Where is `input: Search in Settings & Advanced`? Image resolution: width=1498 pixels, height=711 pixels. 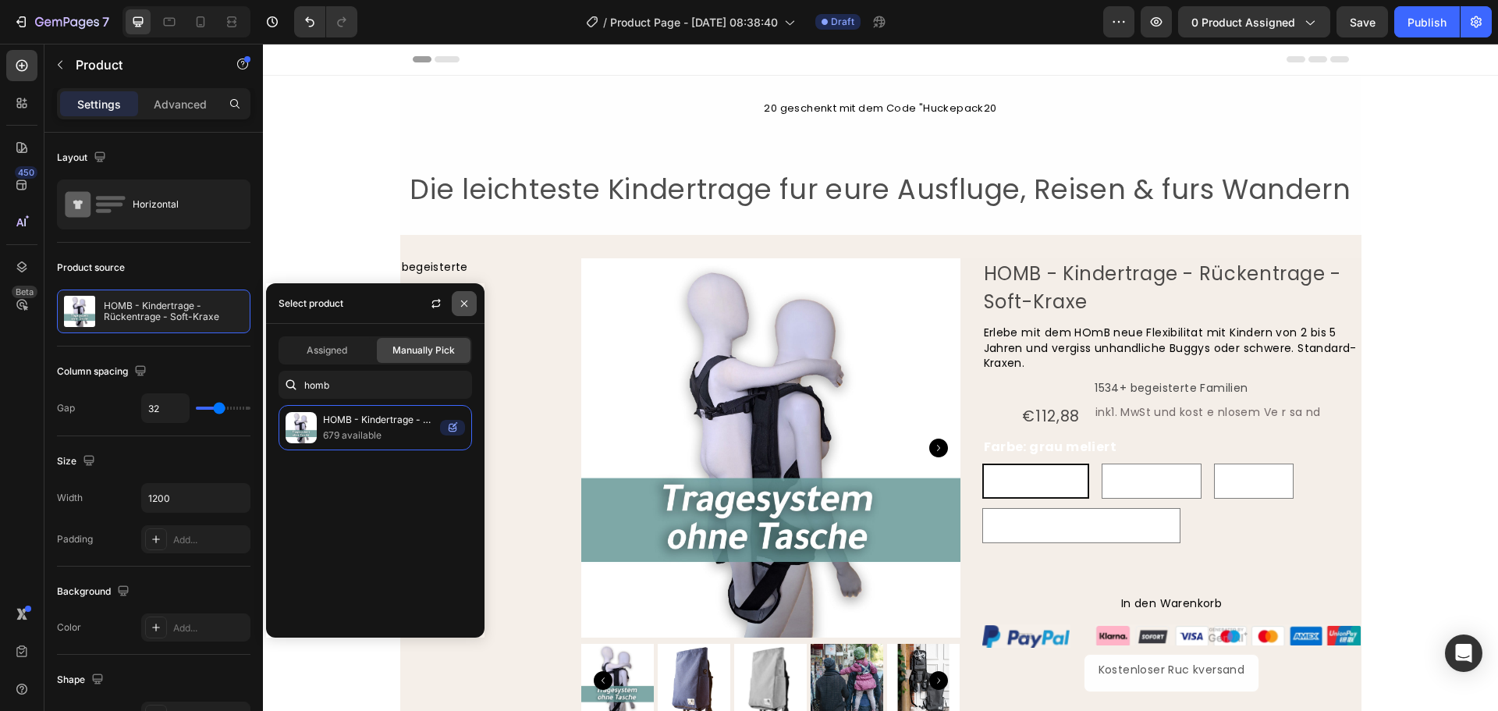
input: Search in Settings & Advanced is located at coordinates (375, 385).